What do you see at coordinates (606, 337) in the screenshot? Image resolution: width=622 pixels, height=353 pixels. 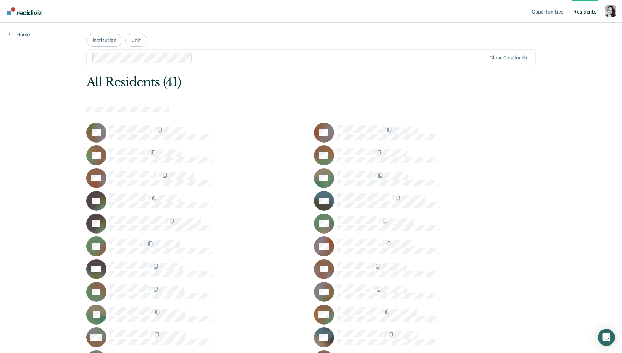 I see `div: Open Intercom Messenger` at bounding box center [606, 337].